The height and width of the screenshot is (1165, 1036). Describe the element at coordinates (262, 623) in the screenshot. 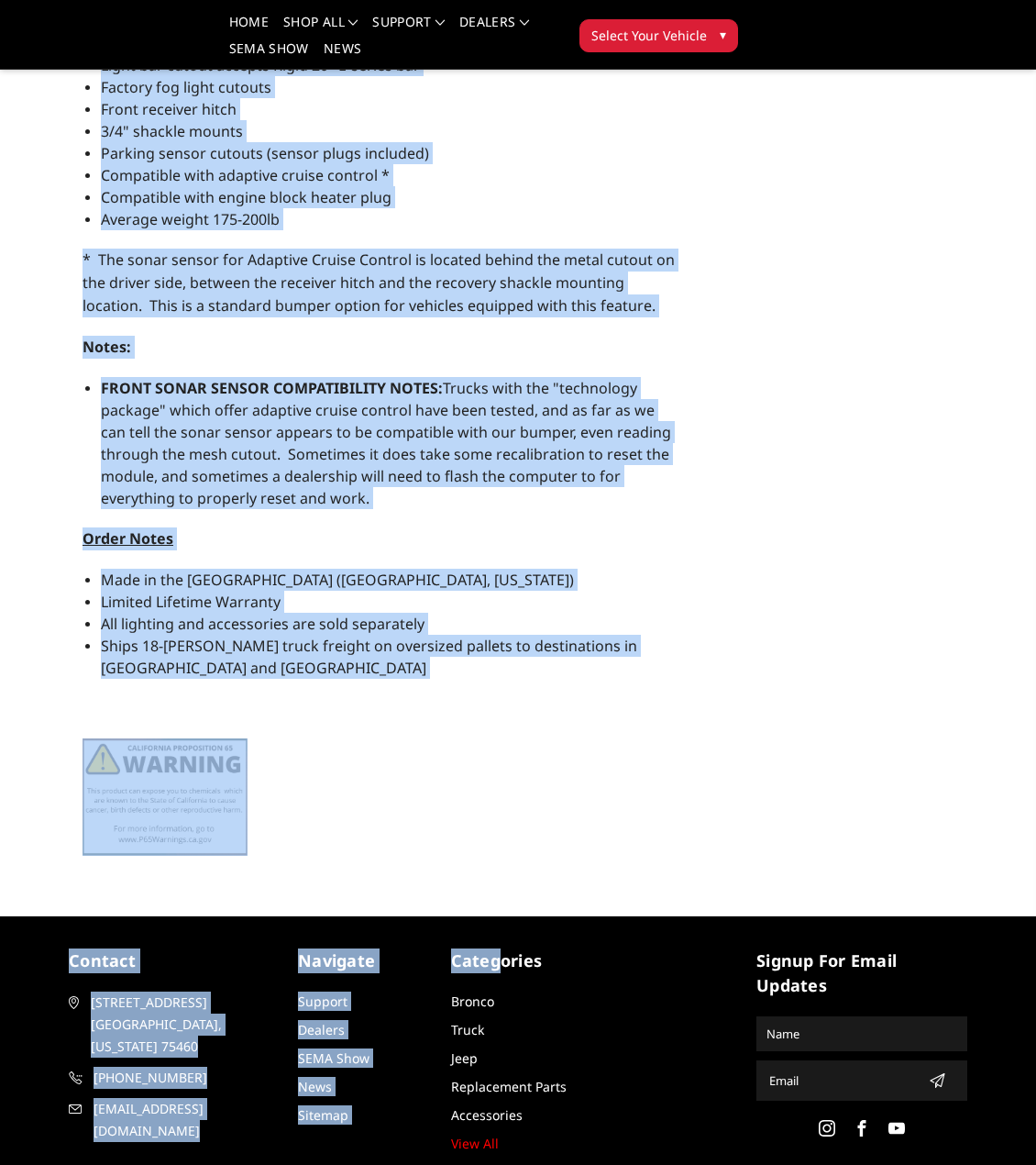

I see `span: All lighting and accessories are sold separately` at that location.